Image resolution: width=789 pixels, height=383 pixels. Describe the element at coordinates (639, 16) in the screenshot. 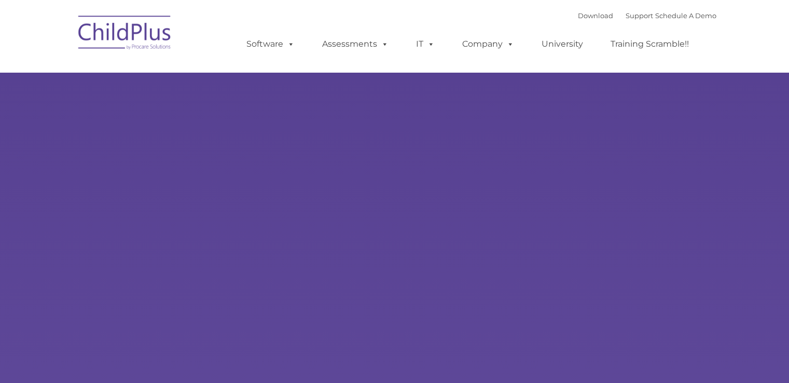

I see `a: Support` at that location.